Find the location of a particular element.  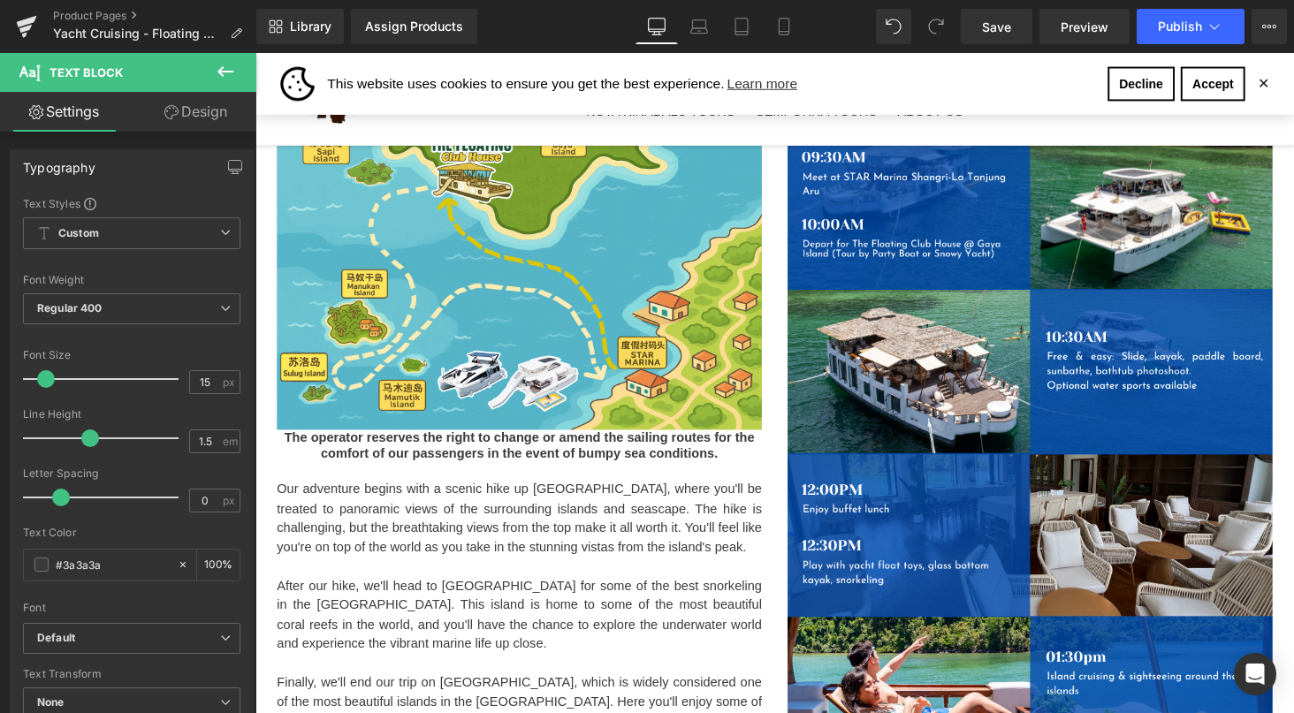

div: Text Color is located at coordinates (132, 533).